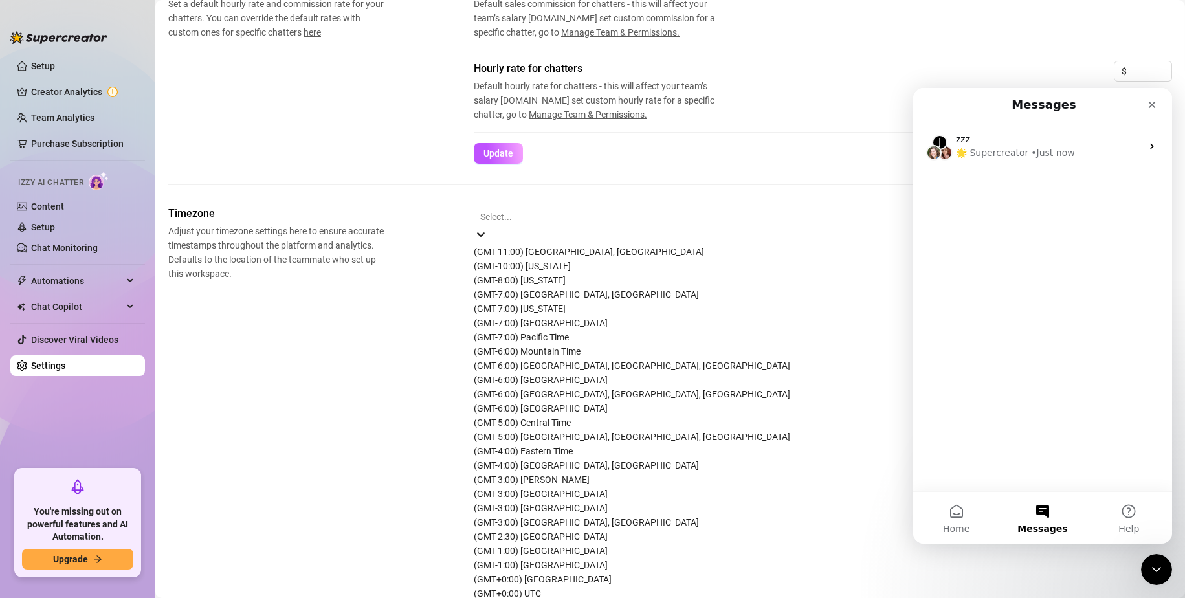  What do you see at coordinates (43, 441) in the screenshot?
I see `span: Home` at bounding box center [43, 441].